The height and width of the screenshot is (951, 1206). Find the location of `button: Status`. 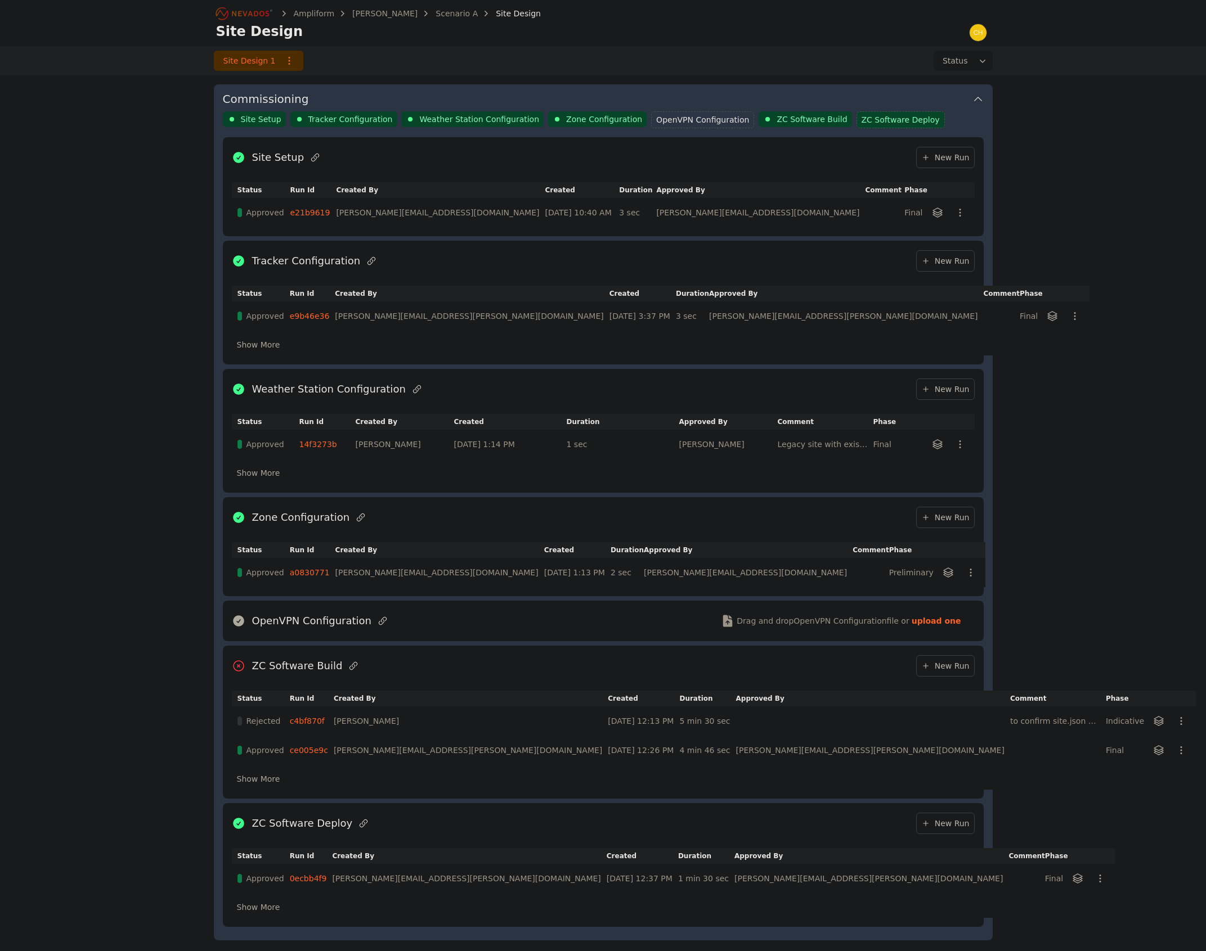

button: Status is located at coordinates (963, 61).